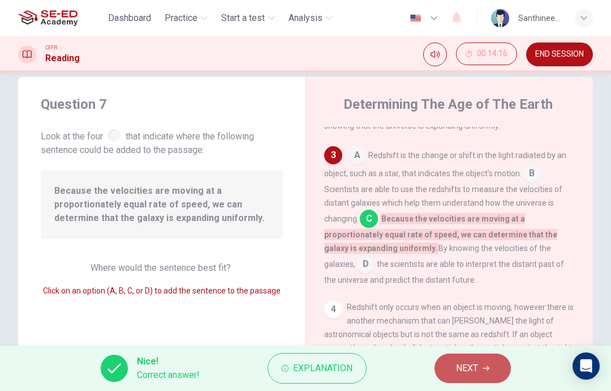 This screenshot has height=391, width=611. I want to click on span: Scientists are able to use the redshifts to measure the velocities of distant galaxies which help..., so click(443, 204).